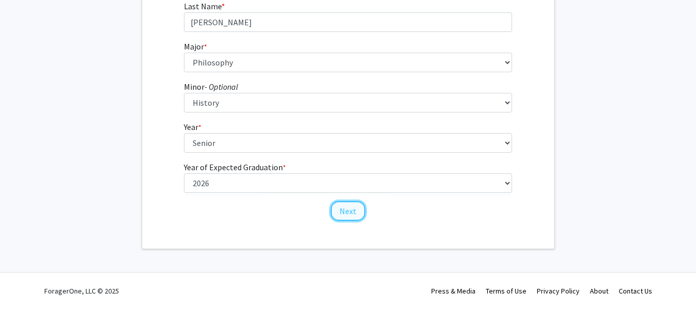 This screenshot has width=696, height=309. Describe the element at coordinates (599, 291) in the screenshot. I see `a: About` at that location.